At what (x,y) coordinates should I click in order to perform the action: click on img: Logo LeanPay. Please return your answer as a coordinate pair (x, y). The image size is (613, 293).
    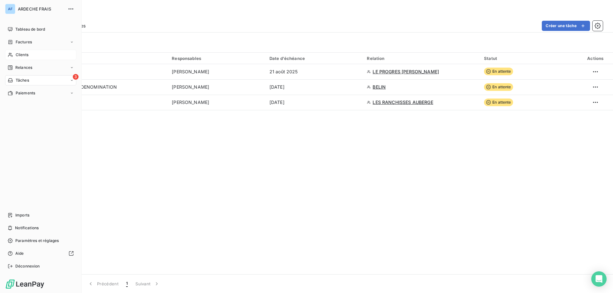
    Looking at the image, I should click on (25, 284).